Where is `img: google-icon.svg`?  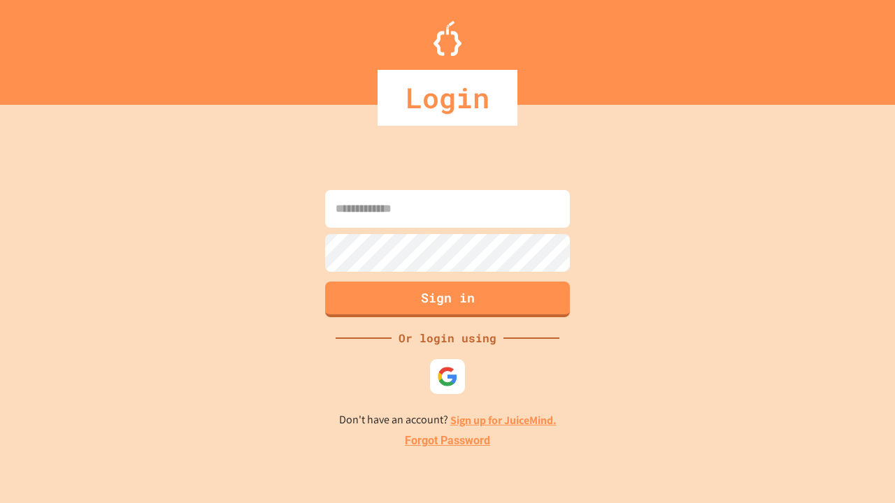 img: google-icon.svg is located at coordinates (447, 377).